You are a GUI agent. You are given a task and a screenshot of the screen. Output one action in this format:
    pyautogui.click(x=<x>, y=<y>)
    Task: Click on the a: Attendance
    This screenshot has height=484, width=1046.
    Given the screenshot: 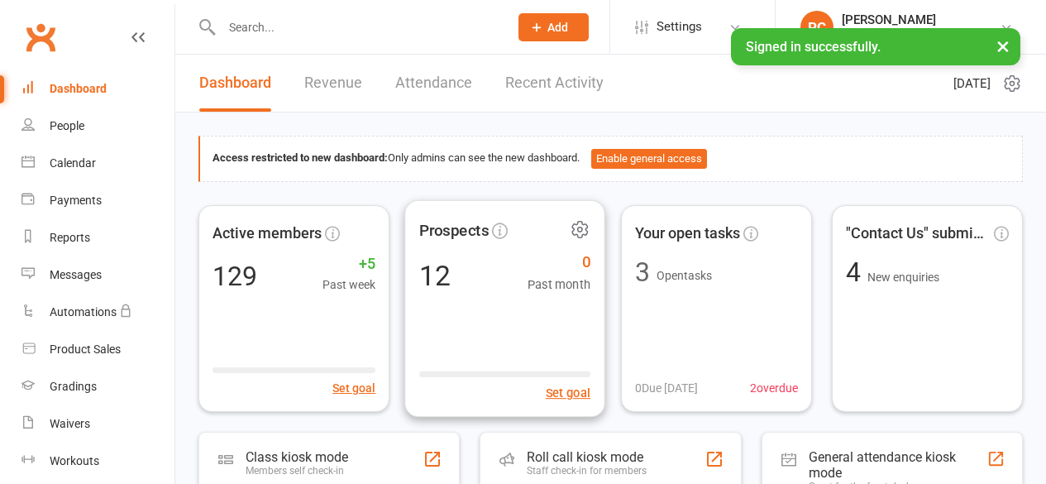 What is the action you would take?
    pyautogui.click(x=433, y=83)
    